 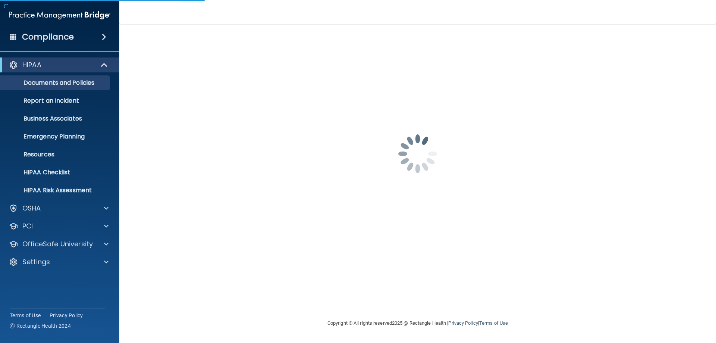 What do you see at coordinates (56, 137) in the screenshot?
I see `p: Emergency Planning` at bounding box center [56, 137].